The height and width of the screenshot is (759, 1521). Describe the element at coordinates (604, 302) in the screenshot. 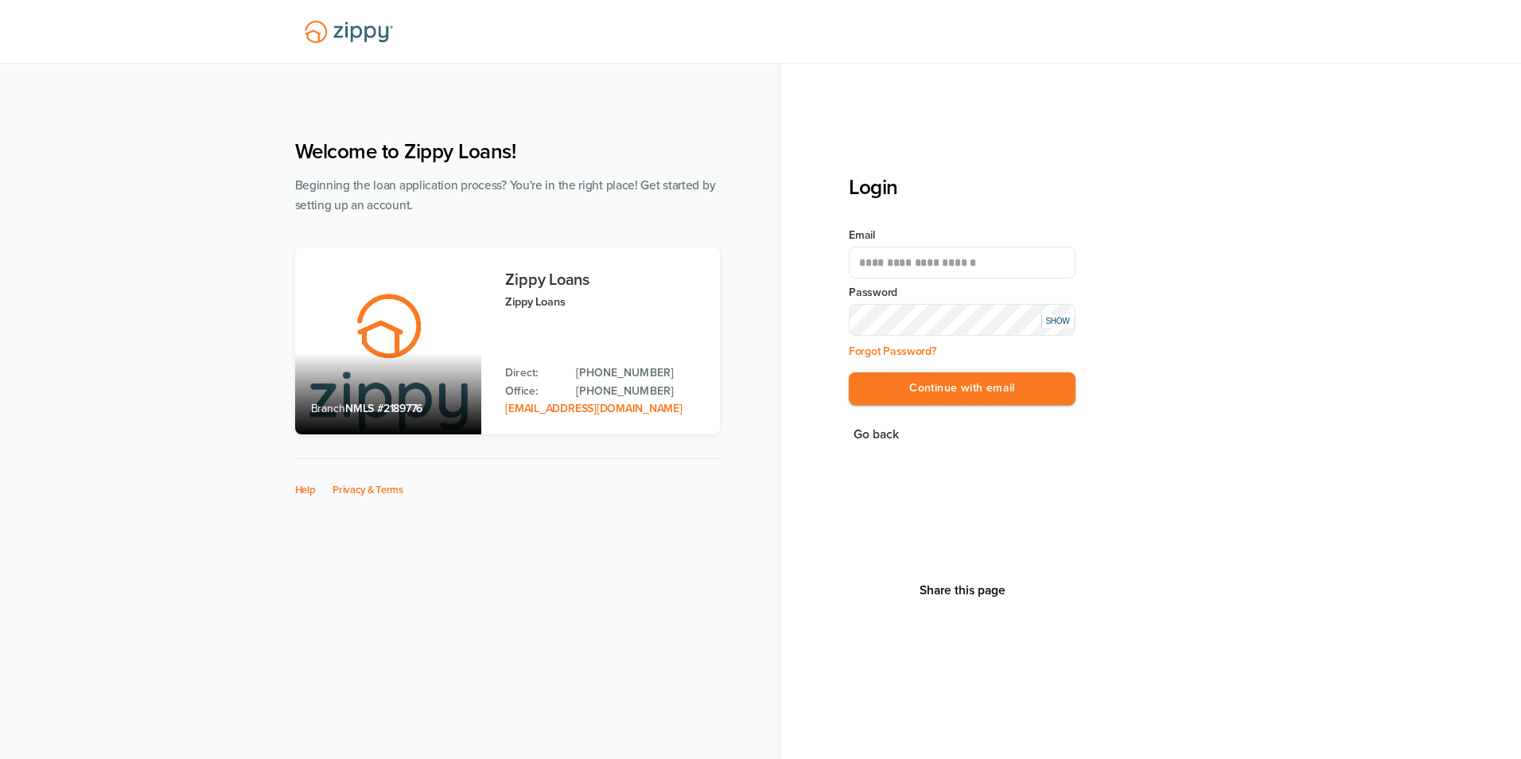

I see `p: Zippy Loans` at that location.